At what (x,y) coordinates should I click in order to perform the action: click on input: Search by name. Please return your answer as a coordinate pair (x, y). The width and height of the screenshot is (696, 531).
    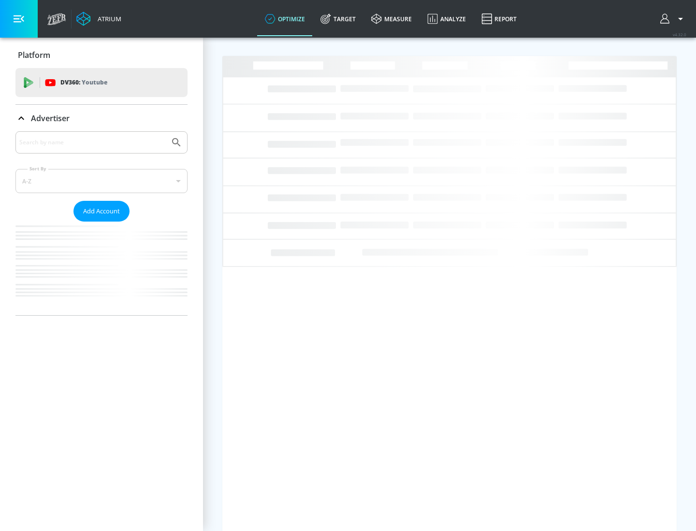
    Looking at the image, I should click on (92, 142).